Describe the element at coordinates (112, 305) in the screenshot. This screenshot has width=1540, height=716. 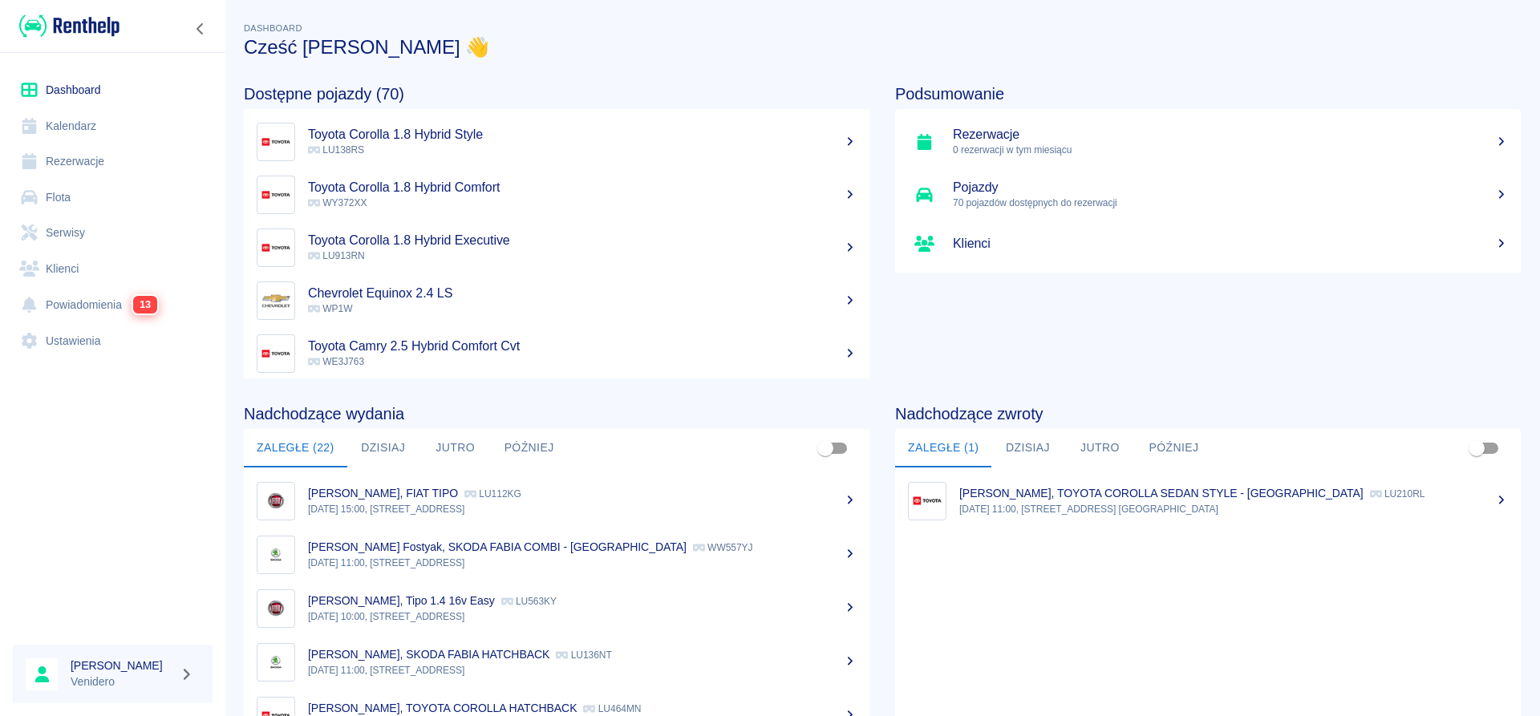
I see `a: Powiadomienia13` at that location.